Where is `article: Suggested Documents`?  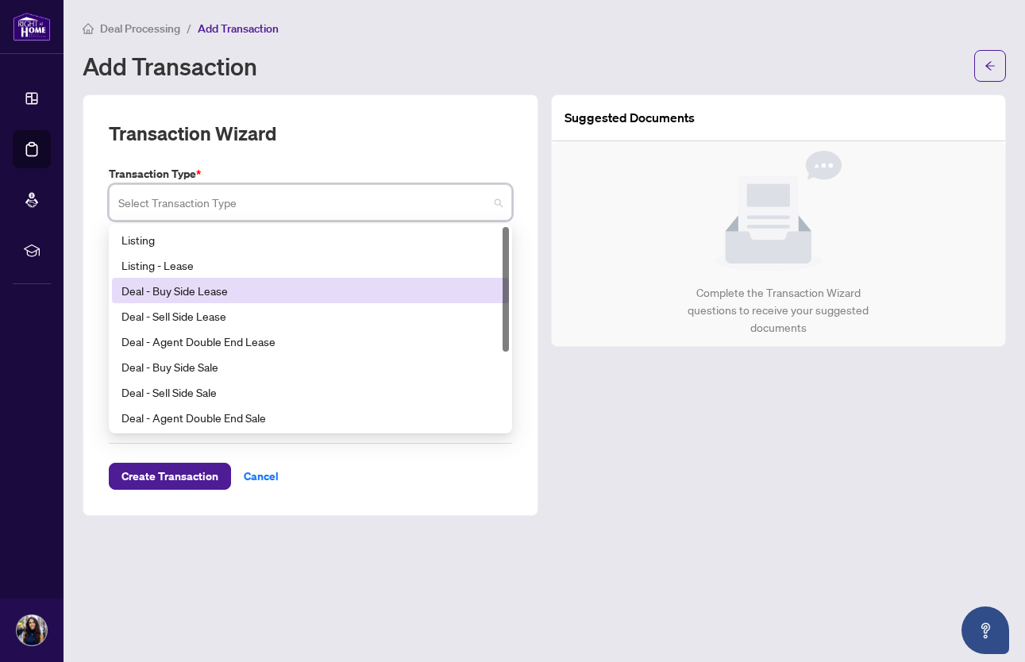 article: Suggested Documents is located at coordinates (630, 118).